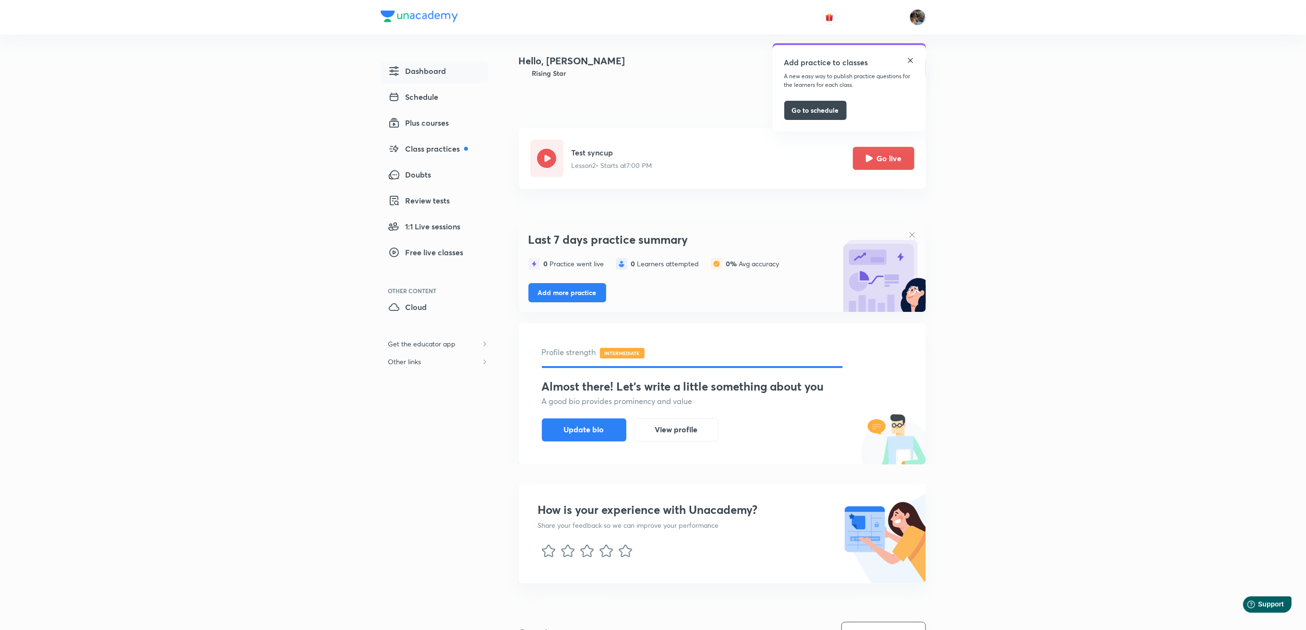  What do you see at coordinates (816, 110) in the screenshot?
I see `button: Go to schedule` at bounding box center [816, 110].